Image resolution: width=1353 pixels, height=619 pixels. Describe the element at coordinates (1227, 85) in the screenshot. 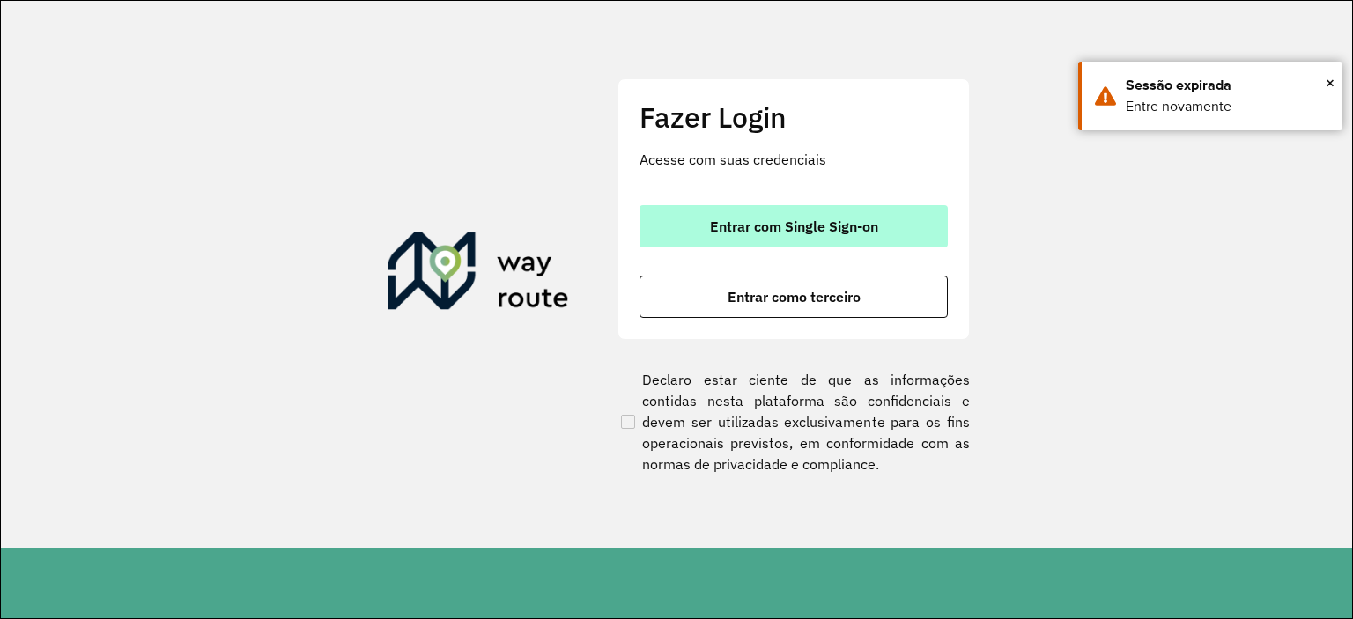

I see `div: Sessão expirada` at that location.